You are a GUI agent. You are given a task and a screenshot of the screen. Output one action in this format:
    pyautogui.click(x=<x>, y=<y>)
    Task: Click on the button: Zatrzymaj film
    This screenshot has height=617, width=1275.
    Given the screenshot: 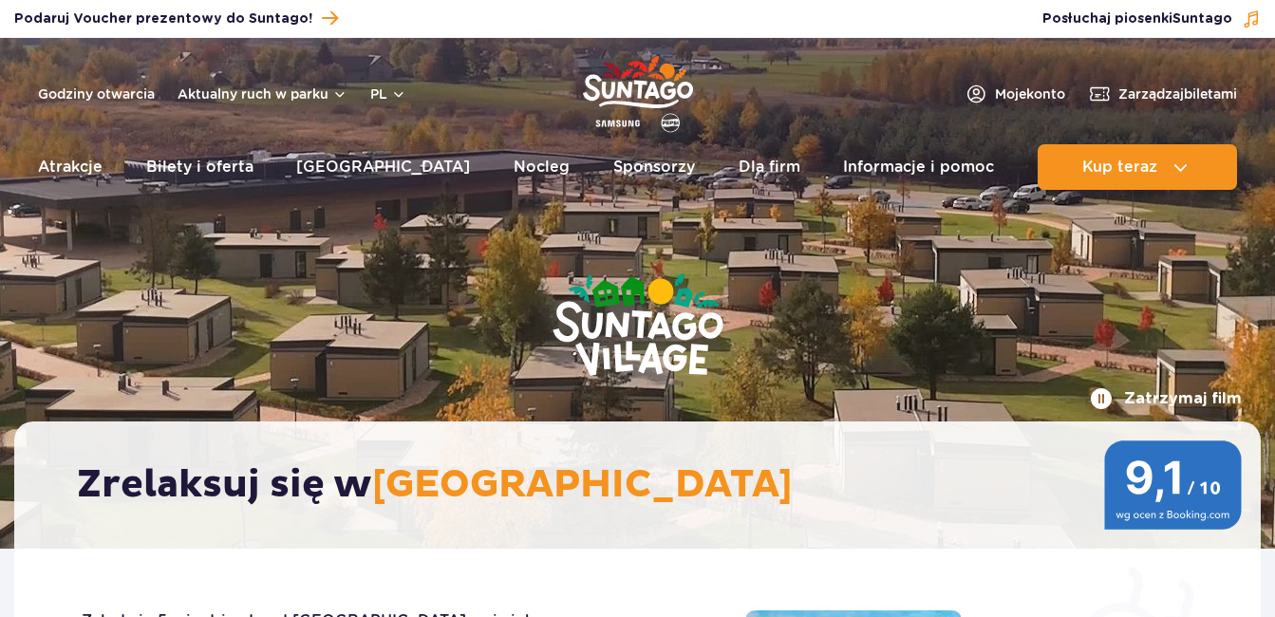 What is the action you would take?
    pyautogui.click(x=1165, y=399)
    